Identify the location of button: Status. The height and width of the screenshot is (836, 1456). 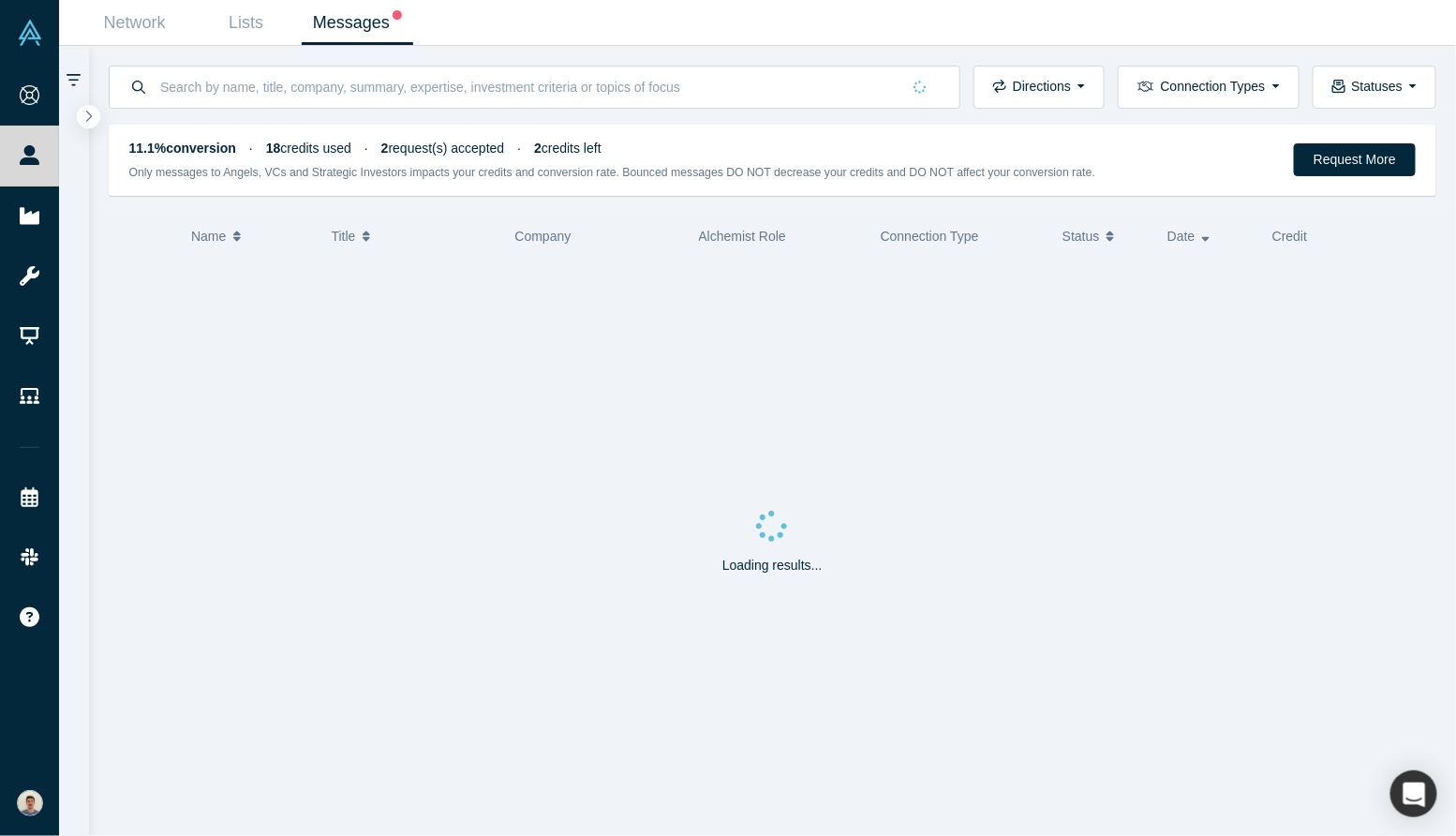
(1105, 236).